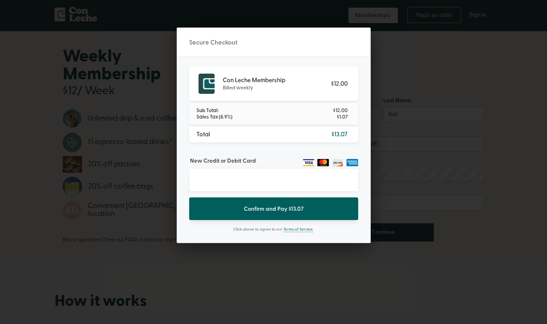  I want to click on button: Confirm and Pay $13.07, so click(274, 208).